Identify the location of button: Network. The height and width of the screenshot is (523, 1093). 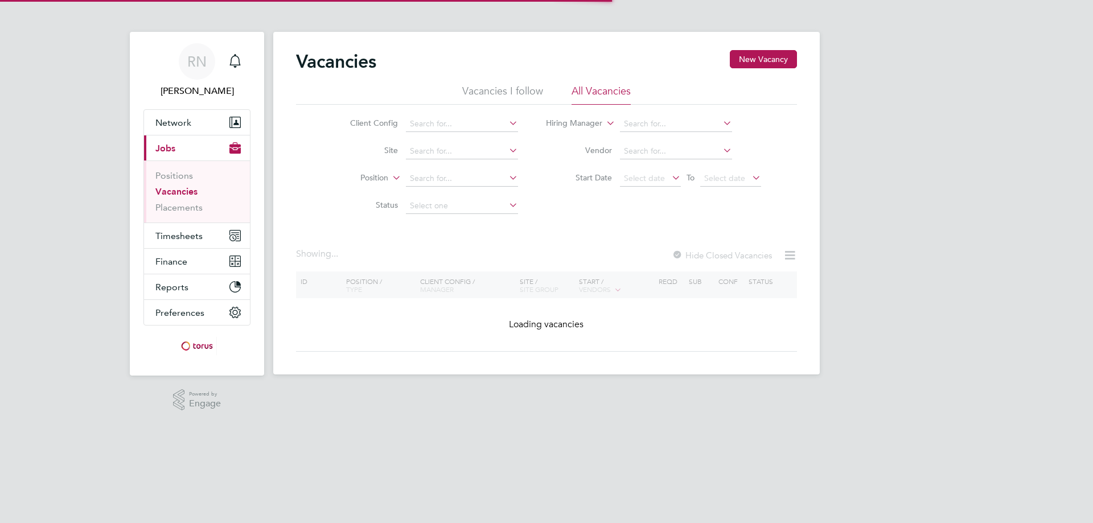
(197, 122).